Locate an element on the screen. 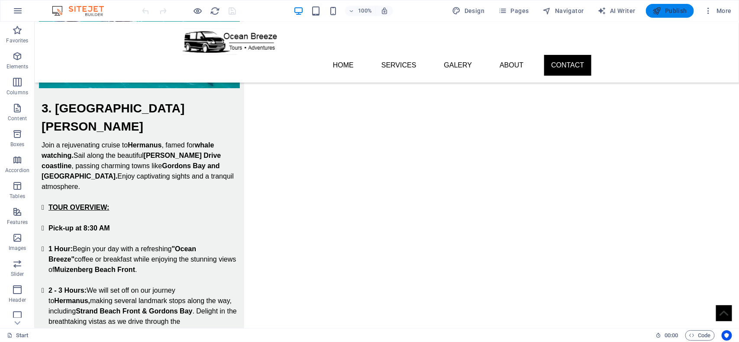 The width and height of the screenshot is (739, 342). button: 100% is located at coordinates (360, 11).